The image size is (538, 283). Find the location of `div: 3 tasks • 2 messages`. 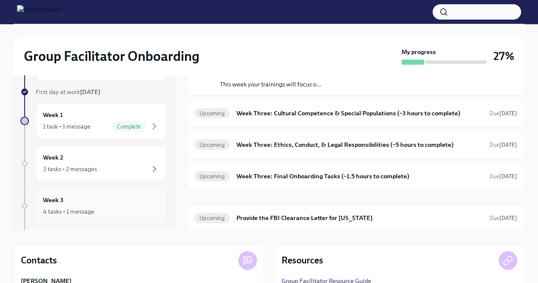

div: 3 tasks • 2 messages is located at coordinates (70, 169).